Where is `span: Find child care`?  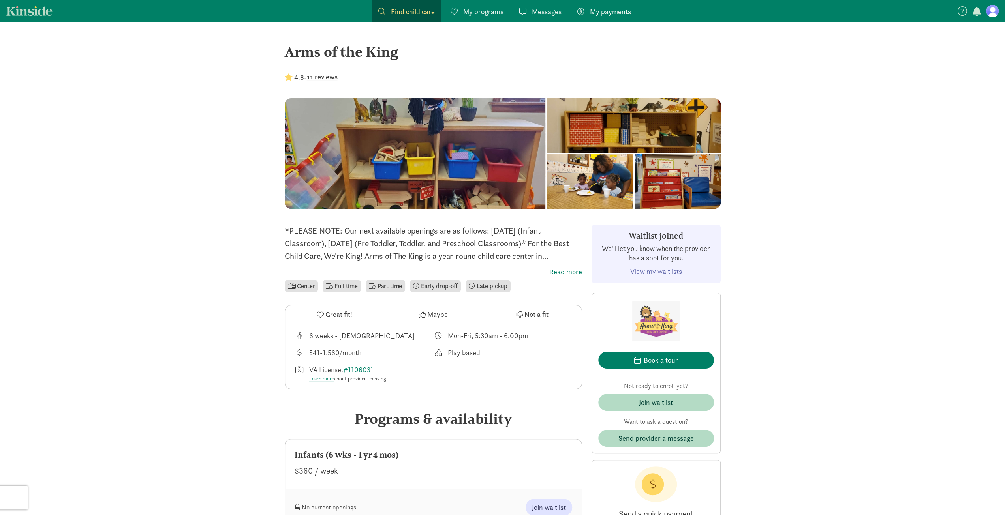
span: Find child care is located at coordinates (413, 11).